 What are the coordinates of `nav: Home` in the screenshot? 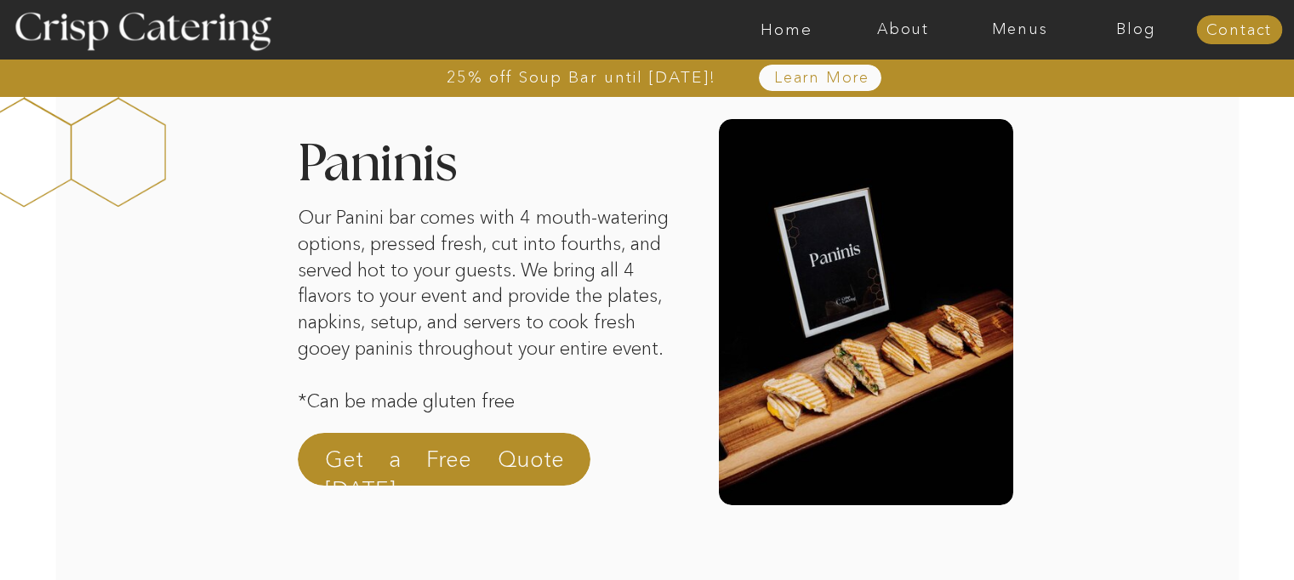 It's located at (786, 30).